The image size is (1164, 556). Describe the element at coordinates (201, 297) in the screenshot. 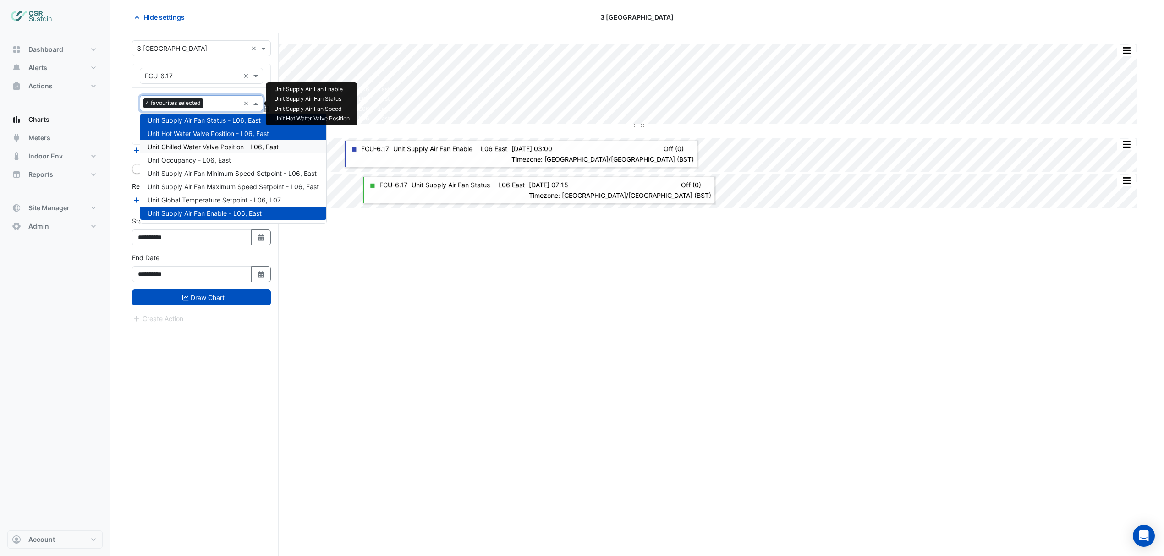

I see `button: Draw Chart` at that location.